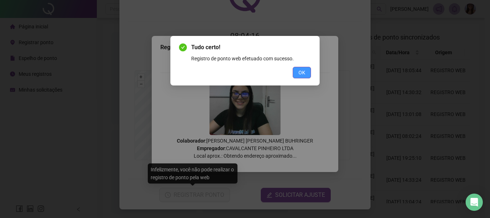  Describe the element at coordinates (301, 72) in the screenshot. I see `button: OK` at that location.